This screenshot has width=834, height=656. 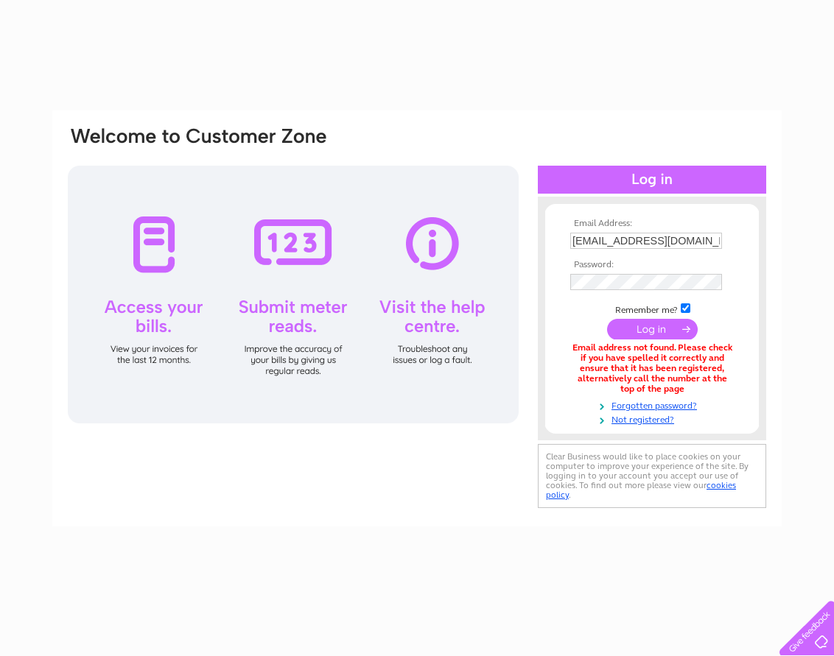 I want to click on a: Forgotten password?, so click(x=654, y=404).